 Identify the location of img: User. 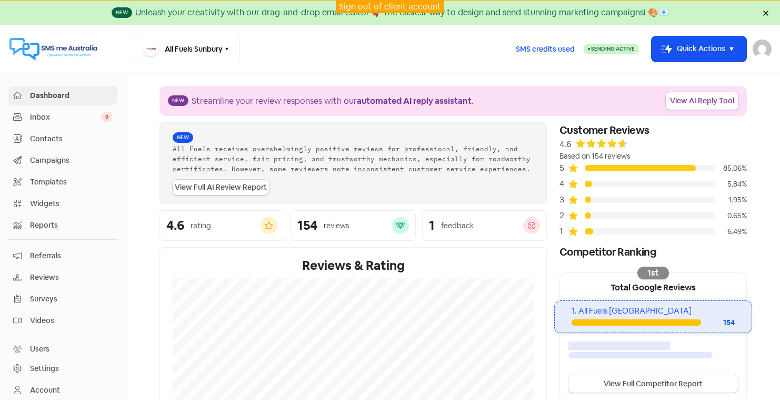
(762, 49).